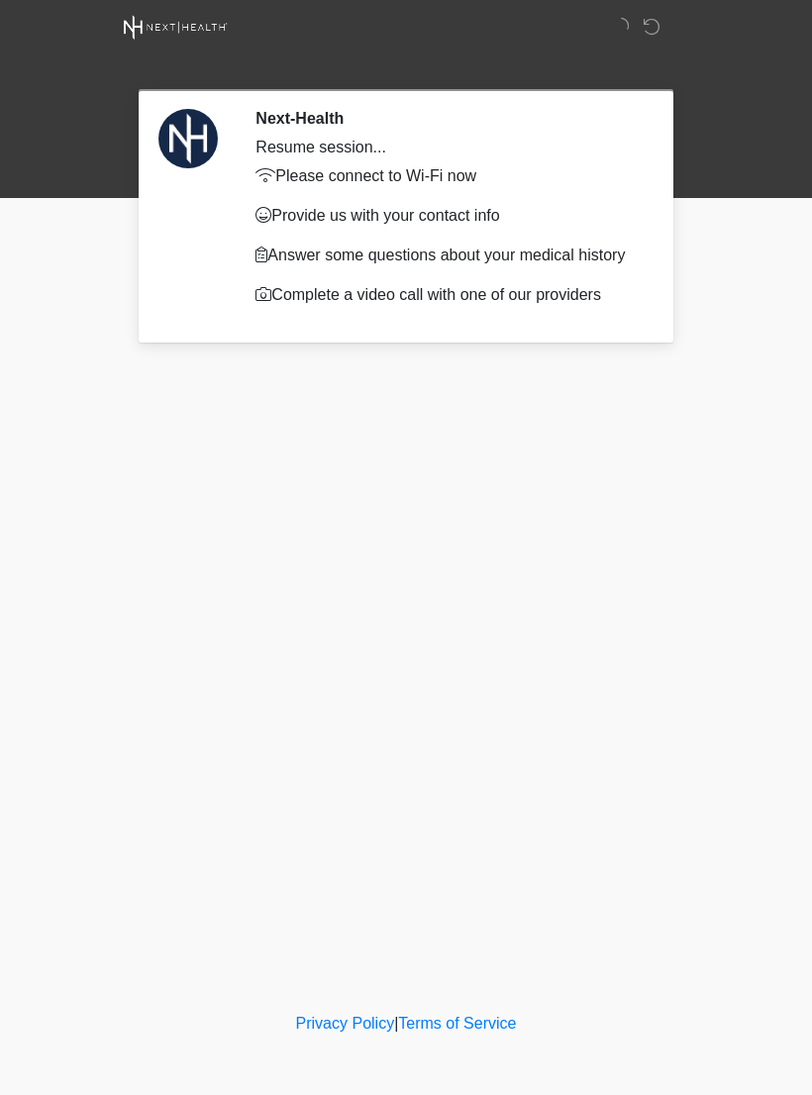 This screenshot has height=1095, width=812. Describe the element at coordinates (447, 176) in the screenshot. I see `p: Please connect to Wi-Fi now` at that location.